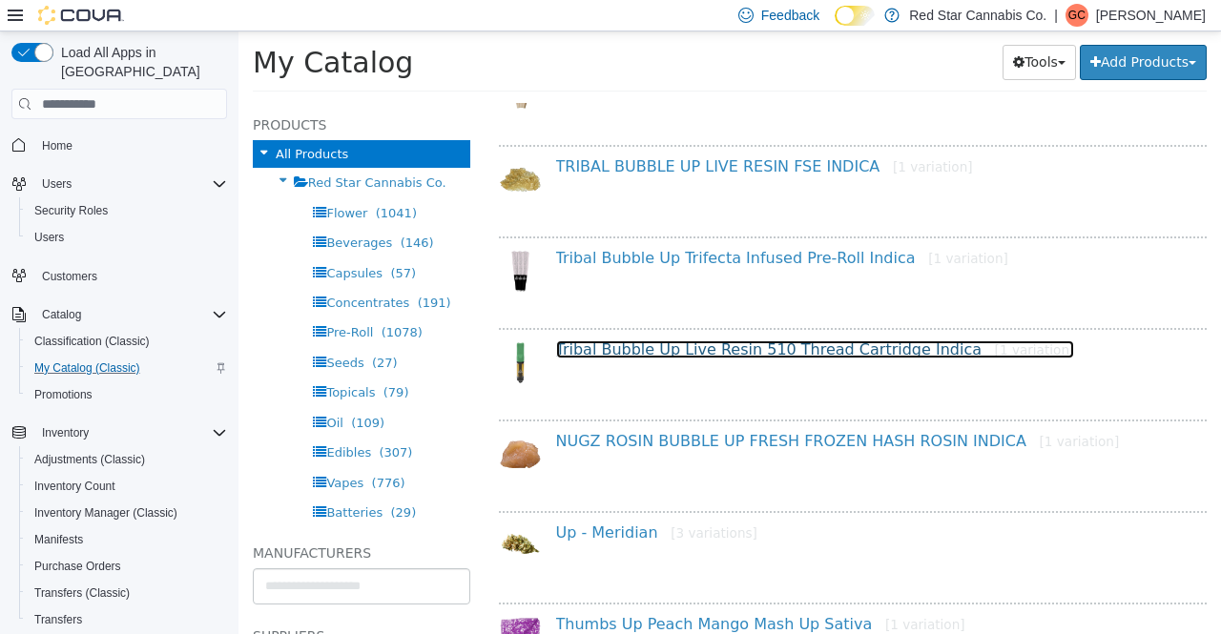 The height and width of the screenshot is (634, 1221). Describe the element at coordinates (49, 237) in the screenshot. I see `a: Users` at that location.